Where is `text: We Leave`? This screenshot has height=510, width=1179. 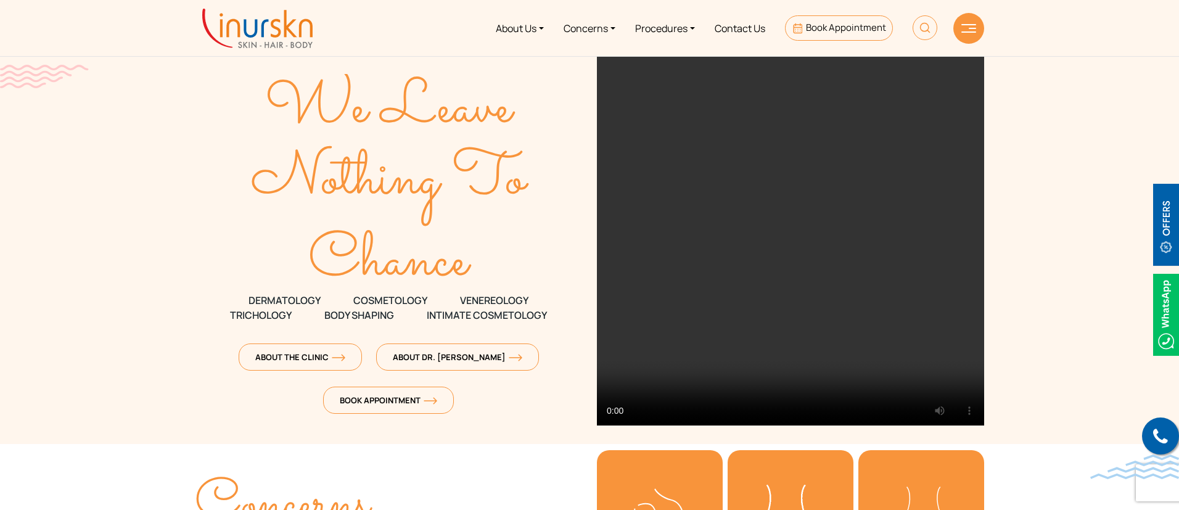 text: We Leave is located at coordinates (390, 109).